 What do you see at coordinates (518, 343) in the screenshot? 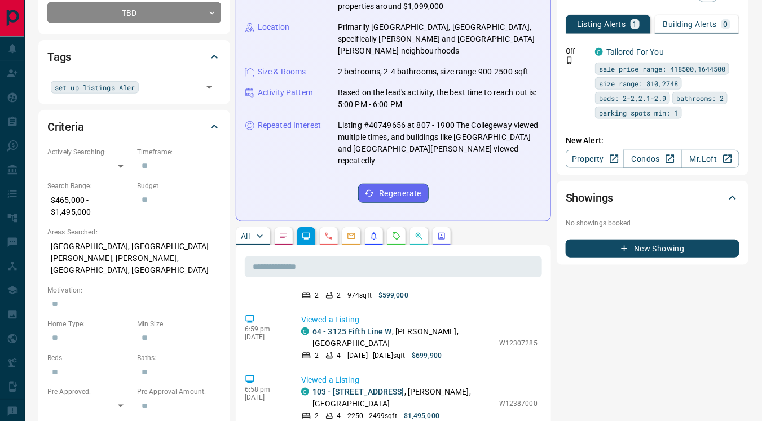
I see `p: W12307285` at bounding box center [518, 343].